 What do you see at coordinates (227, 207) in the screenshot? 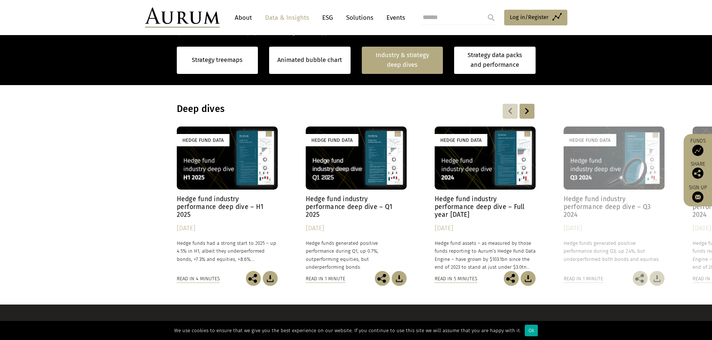
I see `h4: Hedge fund industry performance deep dive – H1 2025` at bounding box center [227, 207].